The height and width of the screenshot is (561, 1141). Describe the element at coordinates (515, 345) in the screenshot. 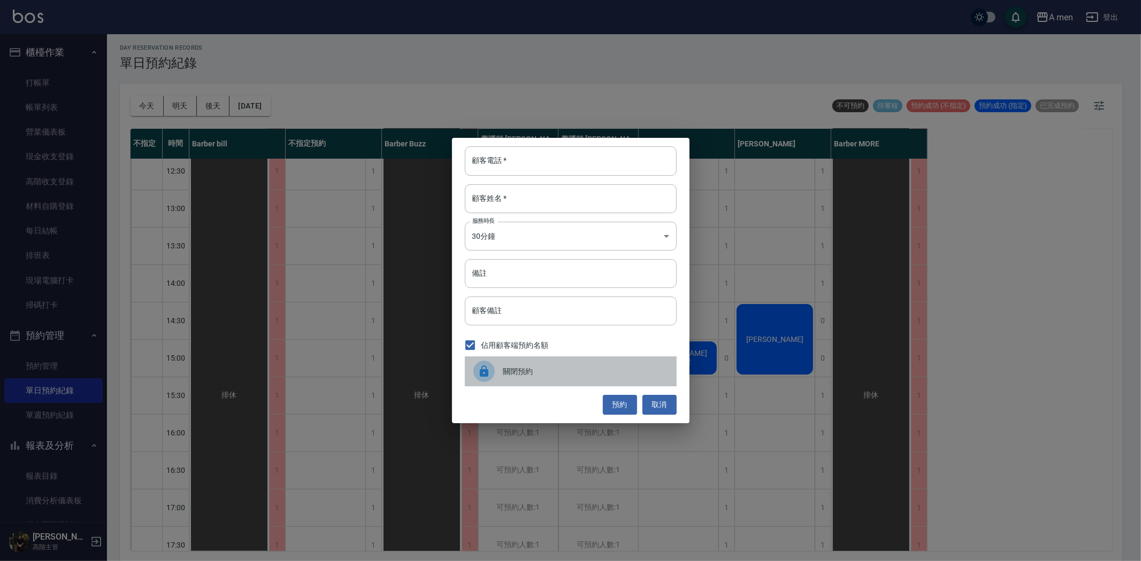

I see `span: 佔用顧客端預約名額` at that location.